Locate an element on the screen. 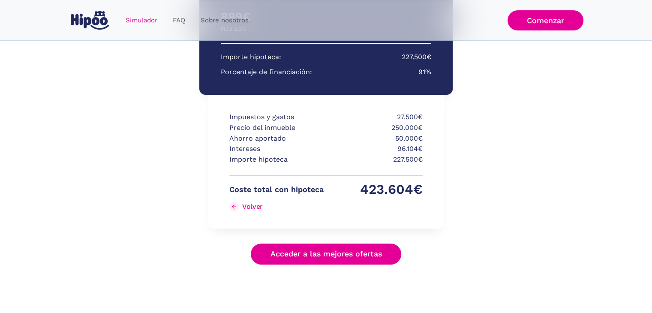 This screenshot has height=313, width=652. p: Impuestos y gastos is located at coordinates (276, 117).